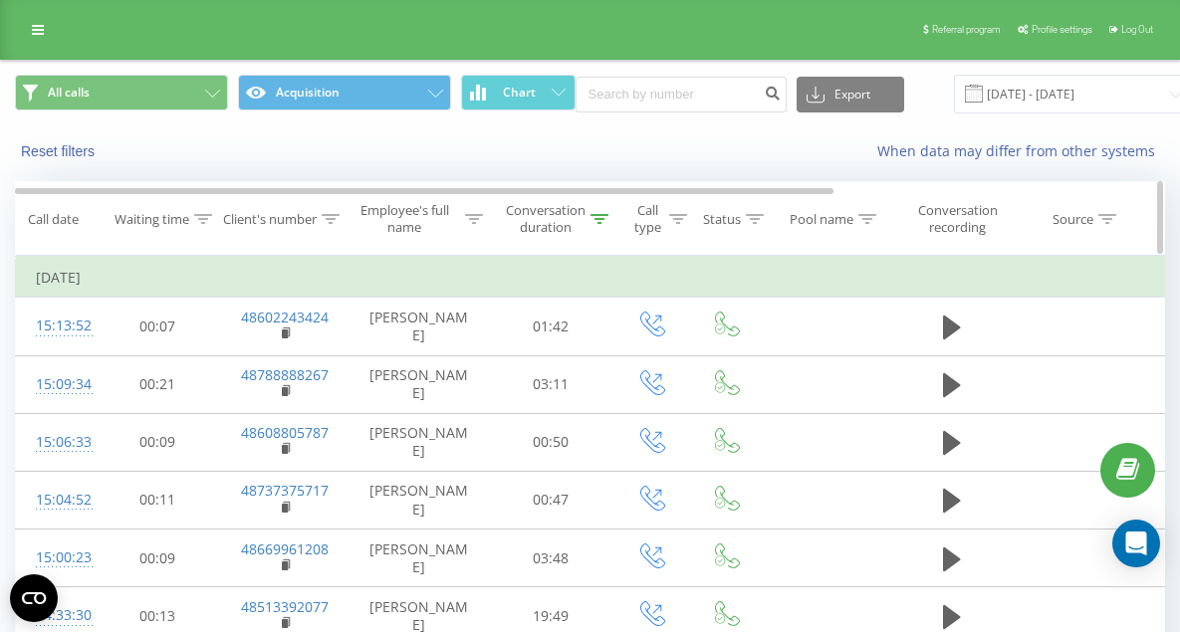 The width and height of the screenshot is (1180, 632). What do you see at coordinates (722, 219) in the screenshot?
I see `div: Status` at bounding box center [722, 219].